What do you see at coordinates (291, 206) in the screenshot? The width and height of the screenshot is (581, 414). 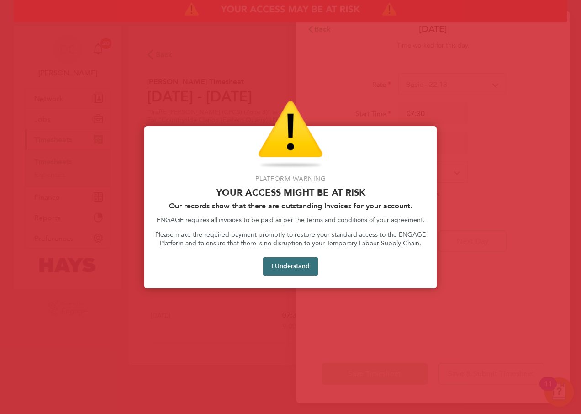 I see `h2: Our records show that there are outstanding Invoices for your account.` at bounding box center [291, 206].